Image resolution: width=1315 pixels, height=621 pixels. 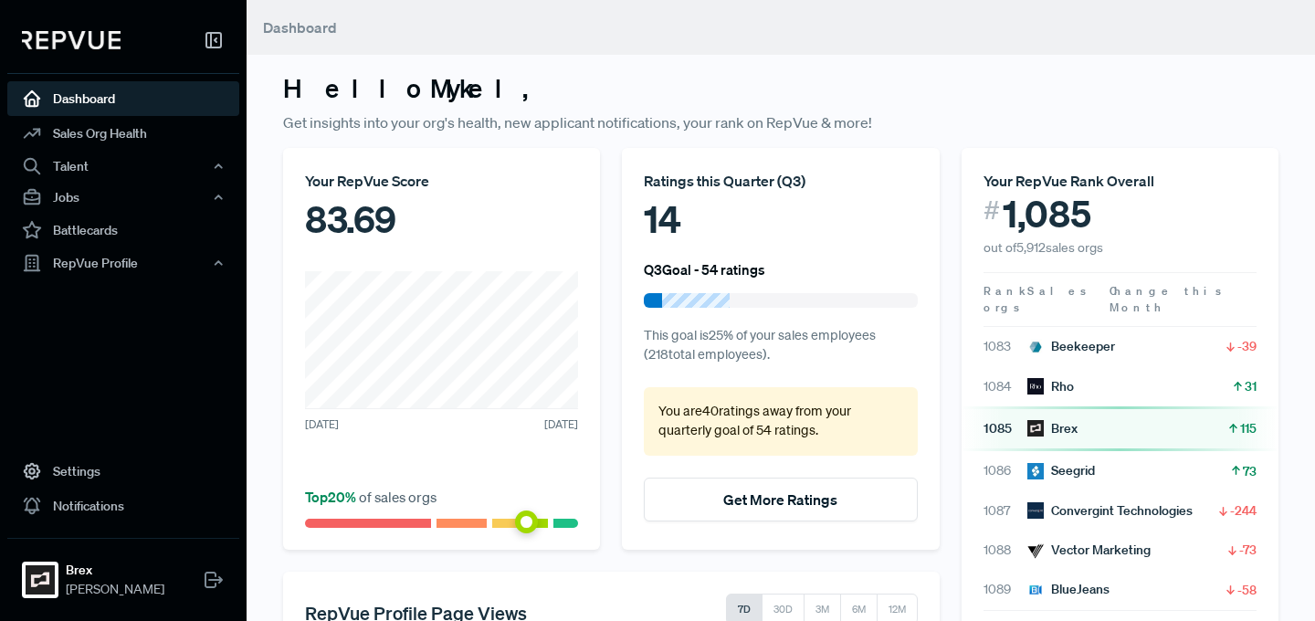 What do you see at coordinates (1006, 386) in the screenshot?
I see `span: 1084` at bounding box center [1006, 386].